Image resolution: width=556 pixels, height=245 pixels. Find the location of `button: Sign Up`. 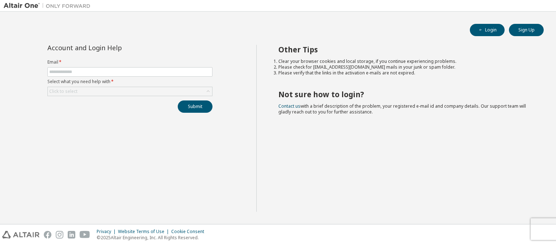

button: Sign Up is located at coordinates (526, 30).